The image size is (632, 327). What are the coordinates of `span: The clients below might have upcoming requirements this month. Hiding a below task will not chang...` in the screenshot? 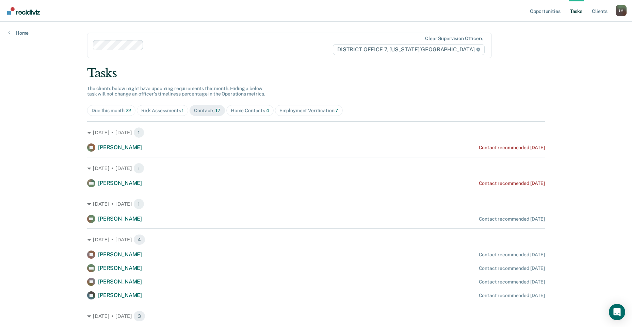 It's located at (176, 91).